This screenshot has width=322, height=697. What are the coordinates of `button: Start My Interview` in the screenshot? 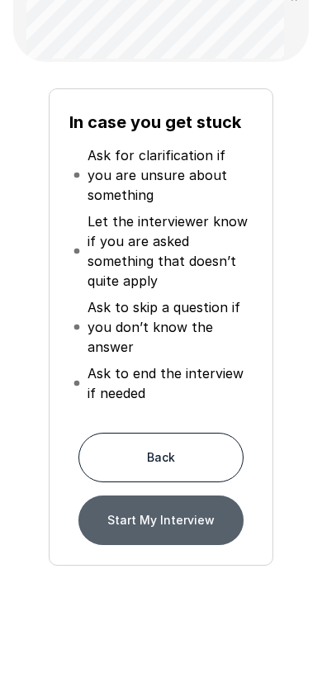 It's located at (161, 521).